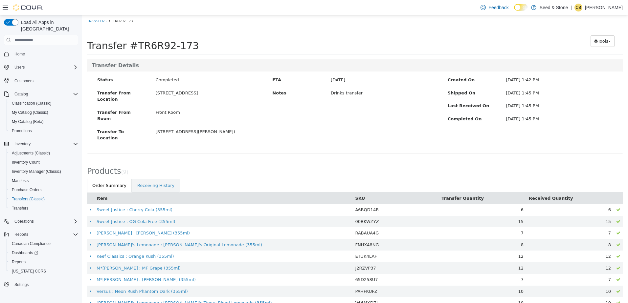 This screenshot has width=628, height=303. What do you see at coordinates (31, 244) in the screenshot?
I see `span: Canadian Compliance` at bounding box center [31, 244].